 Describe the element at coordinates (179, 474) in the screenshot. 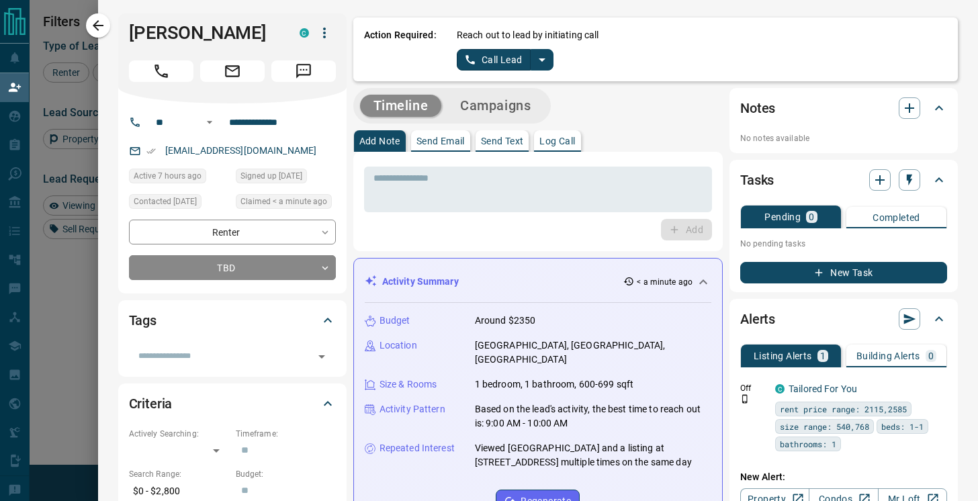

I see `p: Search Range:` at that location.